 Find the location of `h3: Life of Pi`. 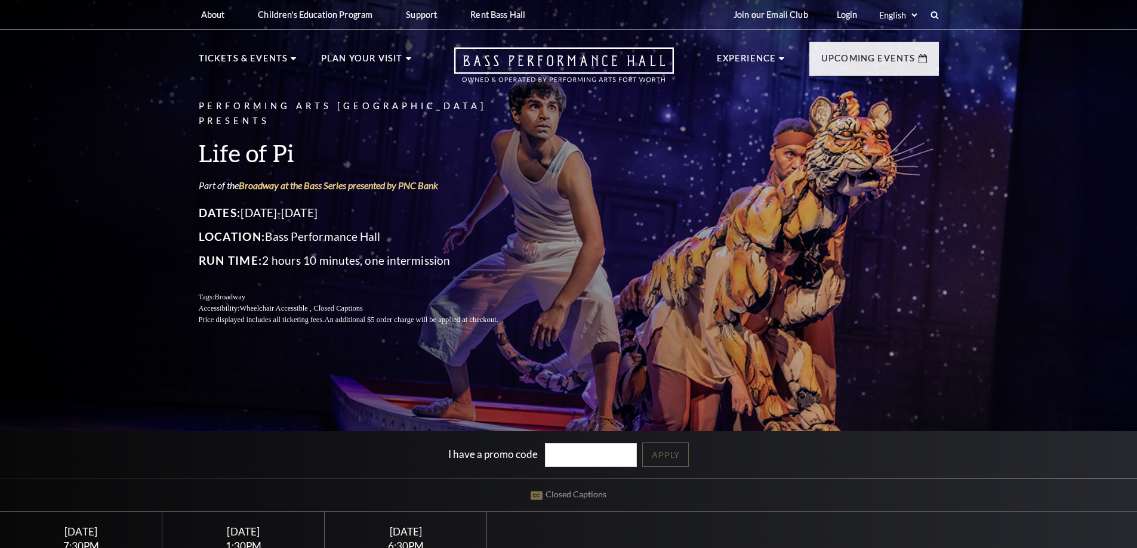

h3: Life of Pi is located at coordinates (363, 153).